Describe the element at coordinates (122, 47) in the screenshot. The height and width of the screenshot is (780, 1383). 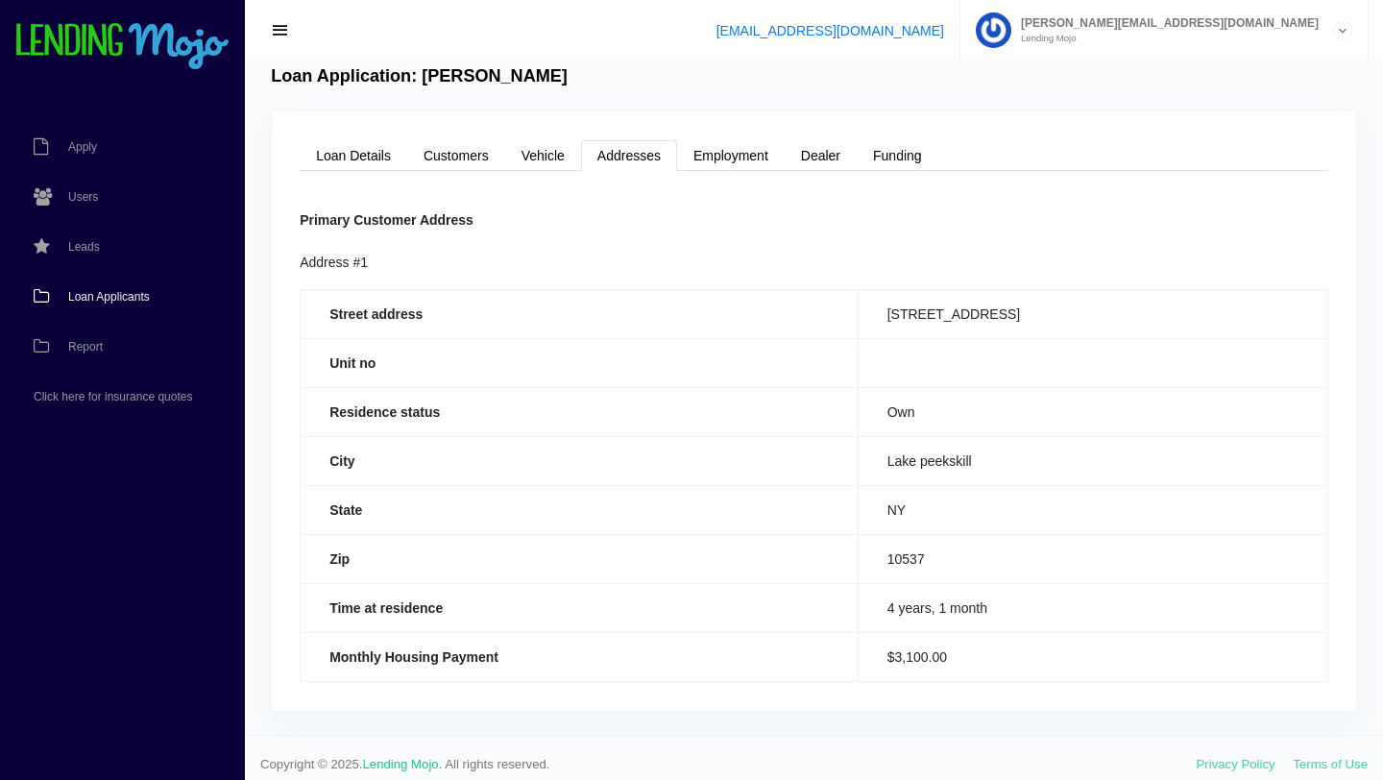
I see `img: logo-small.png` at that location.